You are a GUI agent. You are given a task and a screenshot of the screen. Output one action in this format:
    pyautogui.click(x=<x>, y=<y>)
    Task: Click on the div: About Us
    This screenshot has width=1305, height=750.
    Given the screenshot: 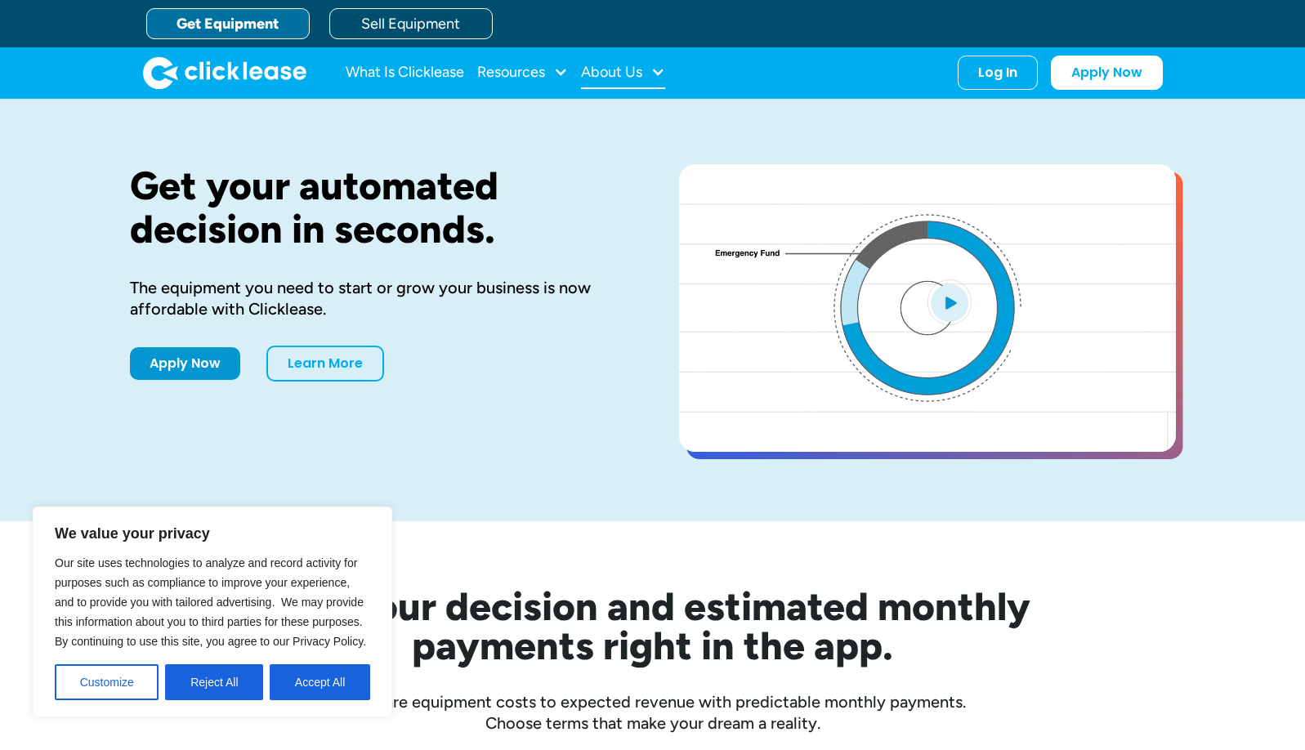 What is the action you would take?
    pyautogui.click(x=623, y=73)
    